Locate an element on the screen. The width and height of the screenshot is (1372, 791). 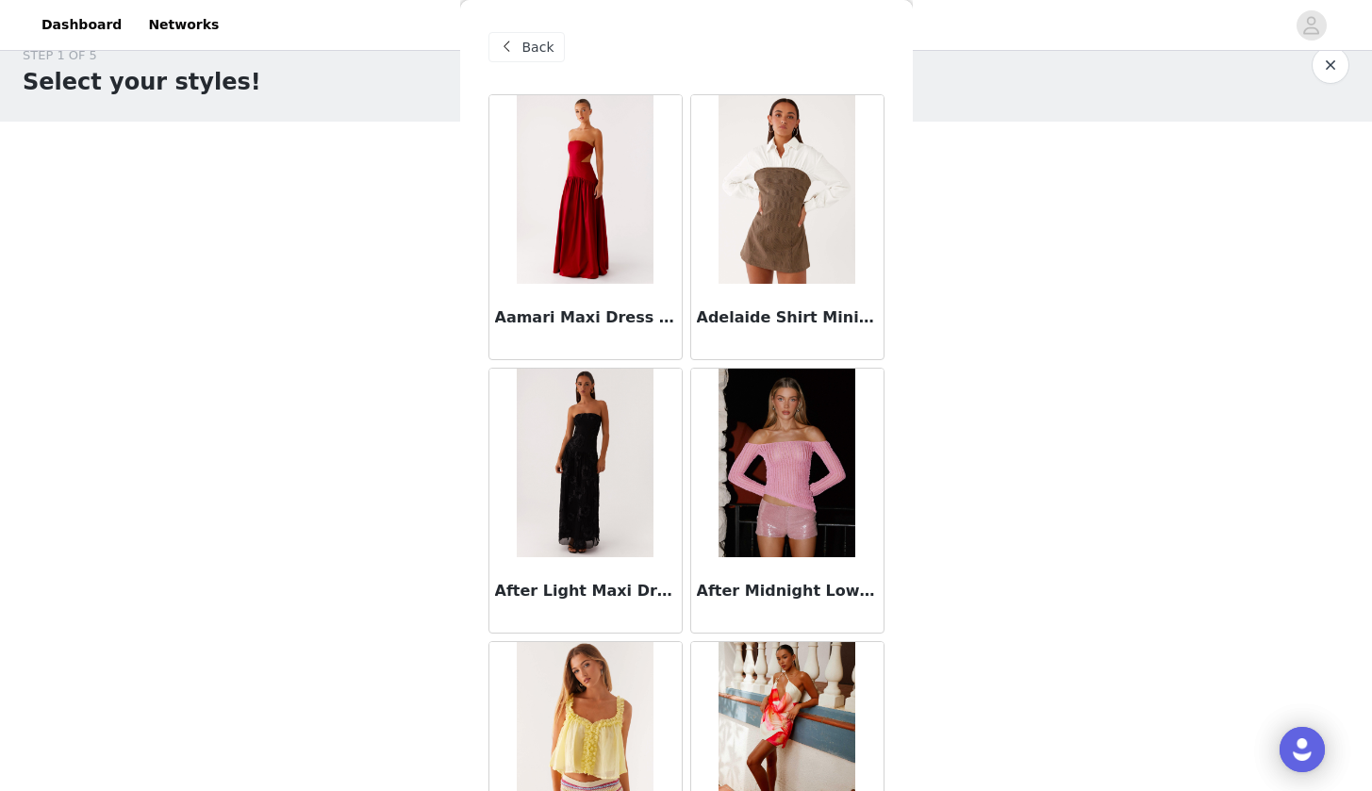
img: After Midnight Low Rise Sequin Mini Shorts - Pink is located at coordinates (786, 463).